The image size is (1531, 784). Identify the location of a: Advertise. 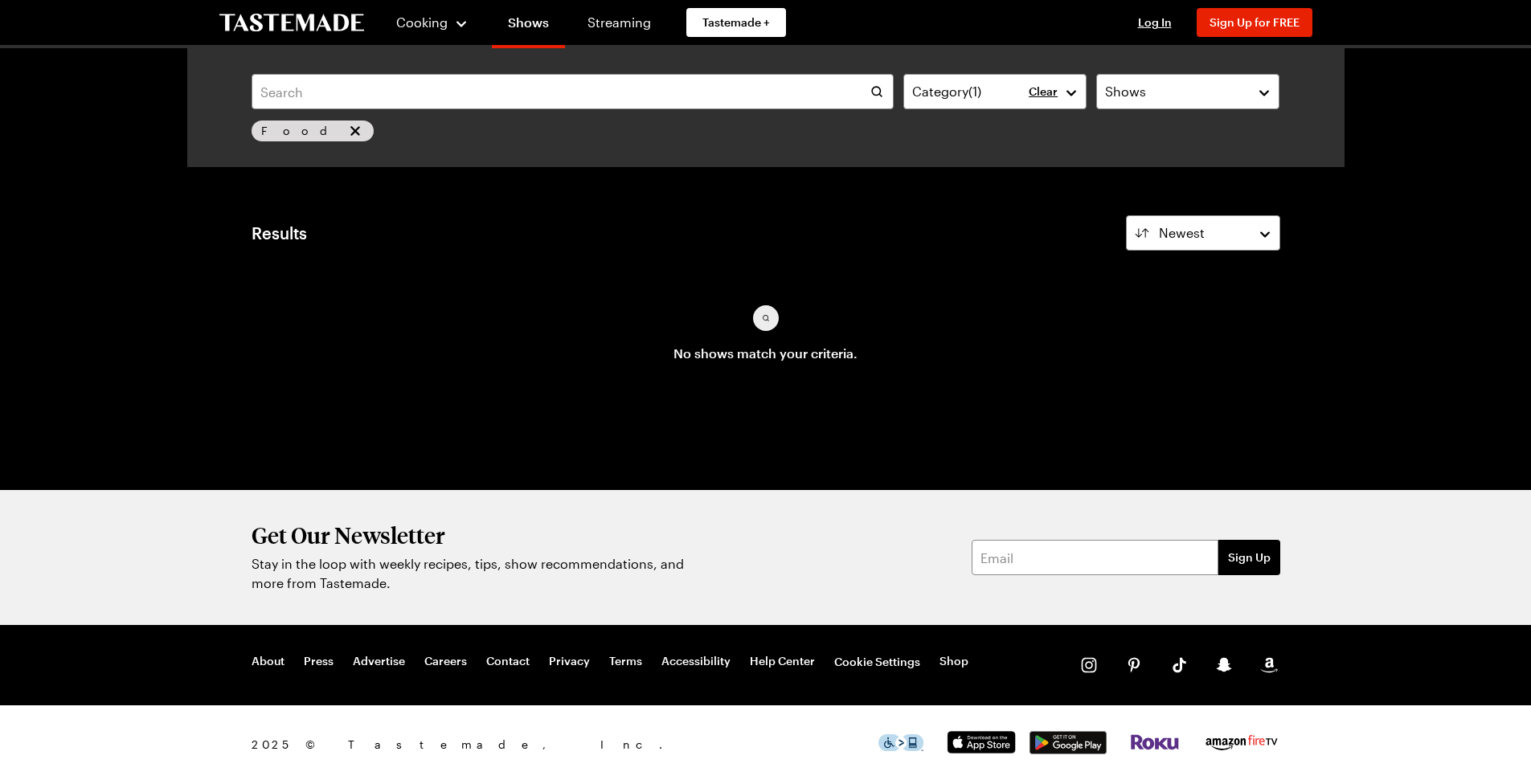
(378, 662).